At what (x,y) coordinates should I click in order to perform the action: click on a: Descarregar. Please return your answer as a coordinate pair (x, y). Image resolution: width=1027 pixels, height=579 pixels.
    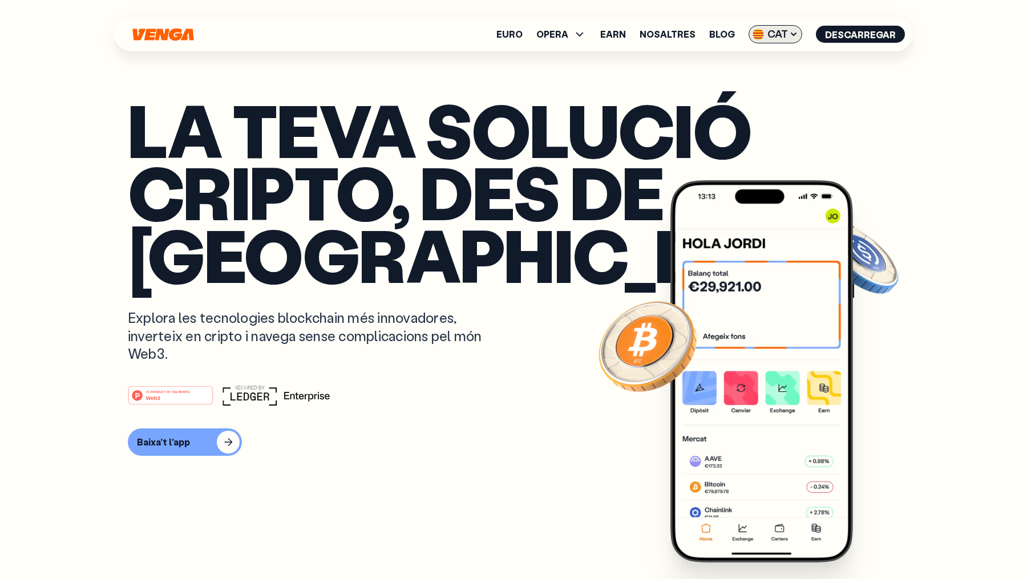
    Looking at the image, I should click on (861, 34).